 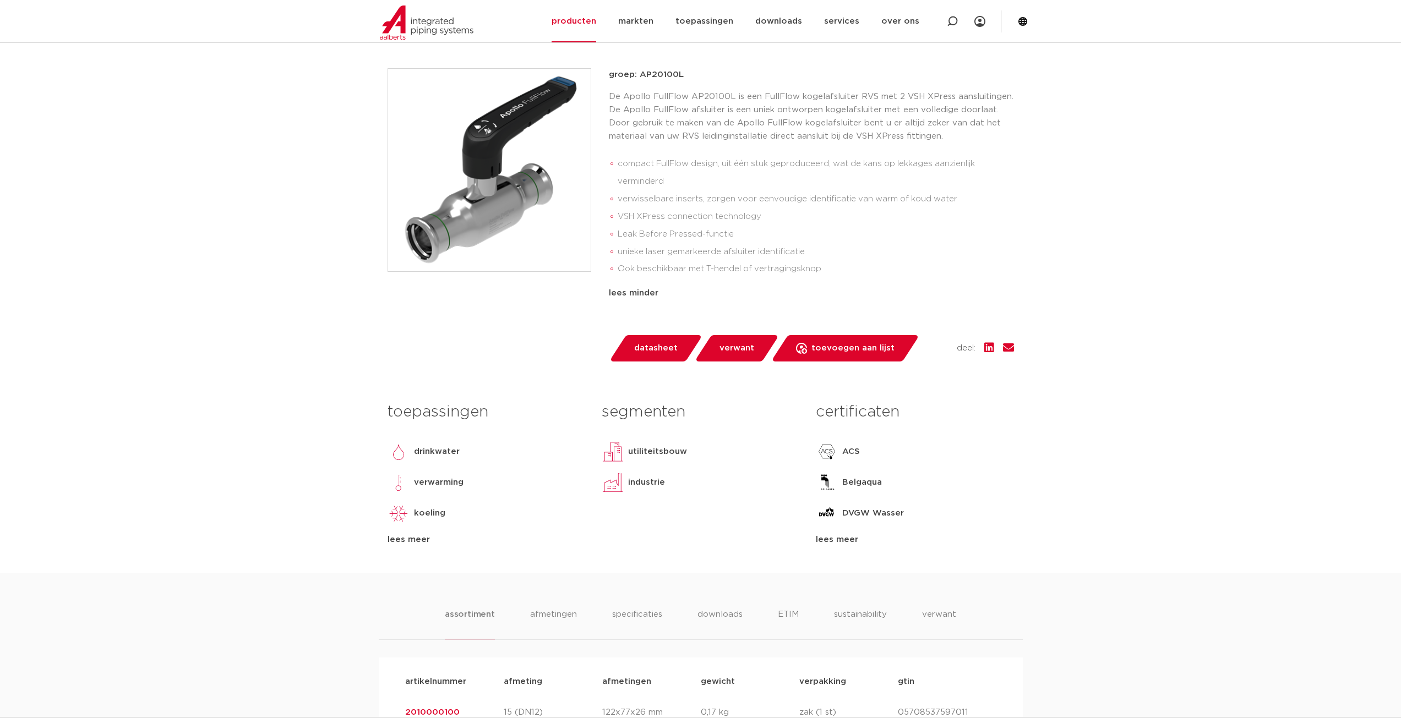 What do you see at coordinates (436, 452) in the screenshot?
I see `p: drinkwater` at bounding box center [436, 452].